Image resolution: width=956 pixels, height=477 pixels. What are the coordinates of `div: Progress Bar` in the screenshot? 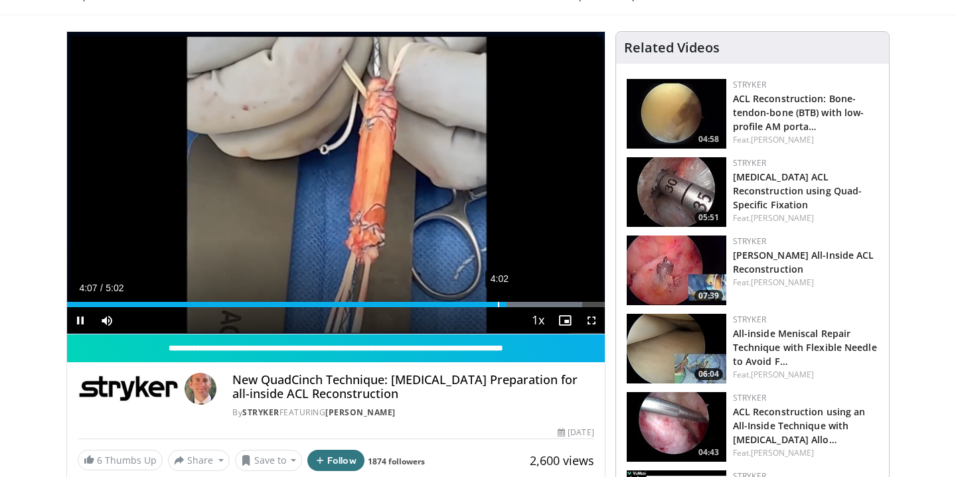 It's located at (336, 305).